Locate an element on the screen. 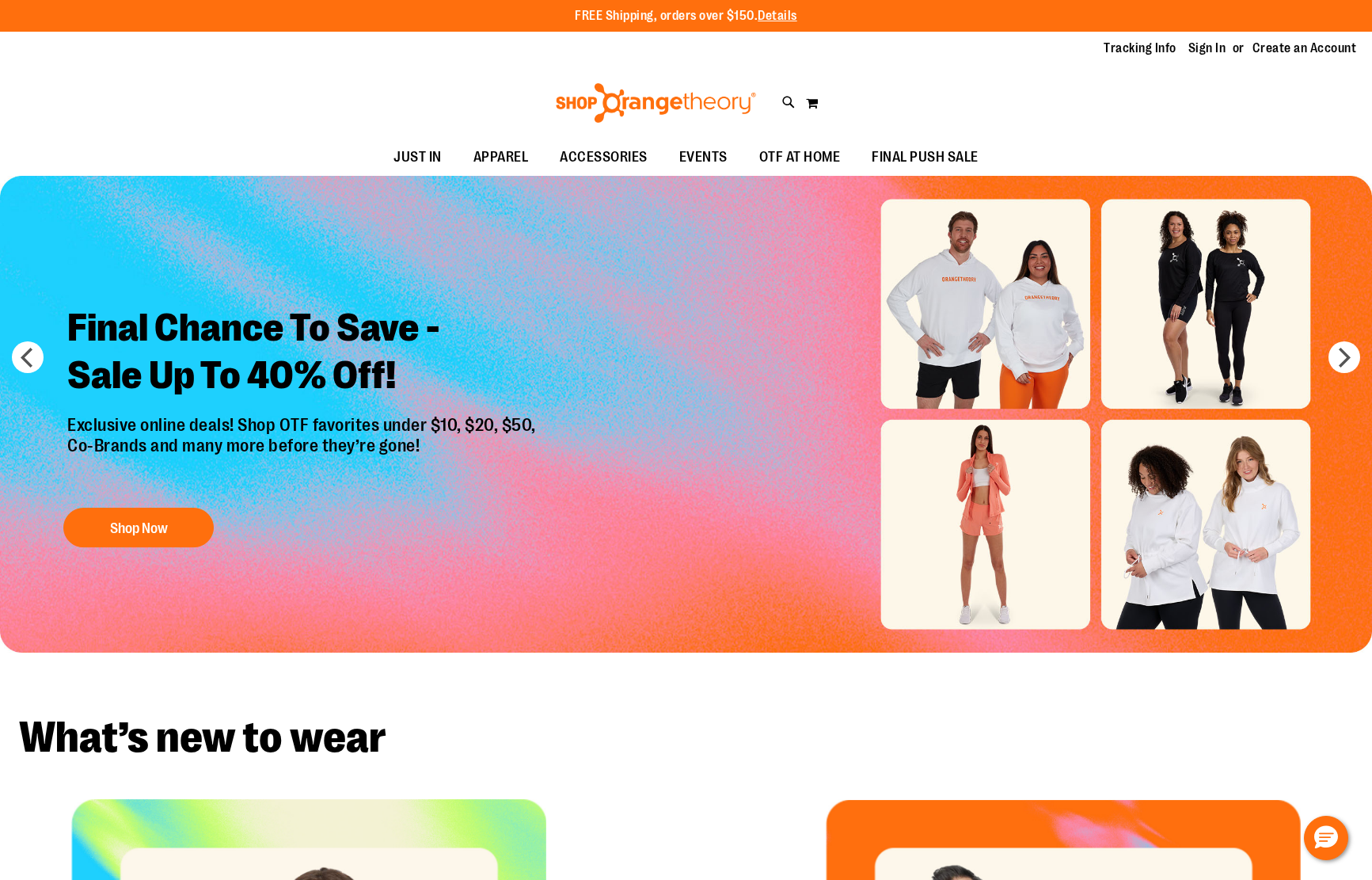 This screenshot has height=880, width=1372. span: OTF AT HOME is located at coordinates (799, 156).